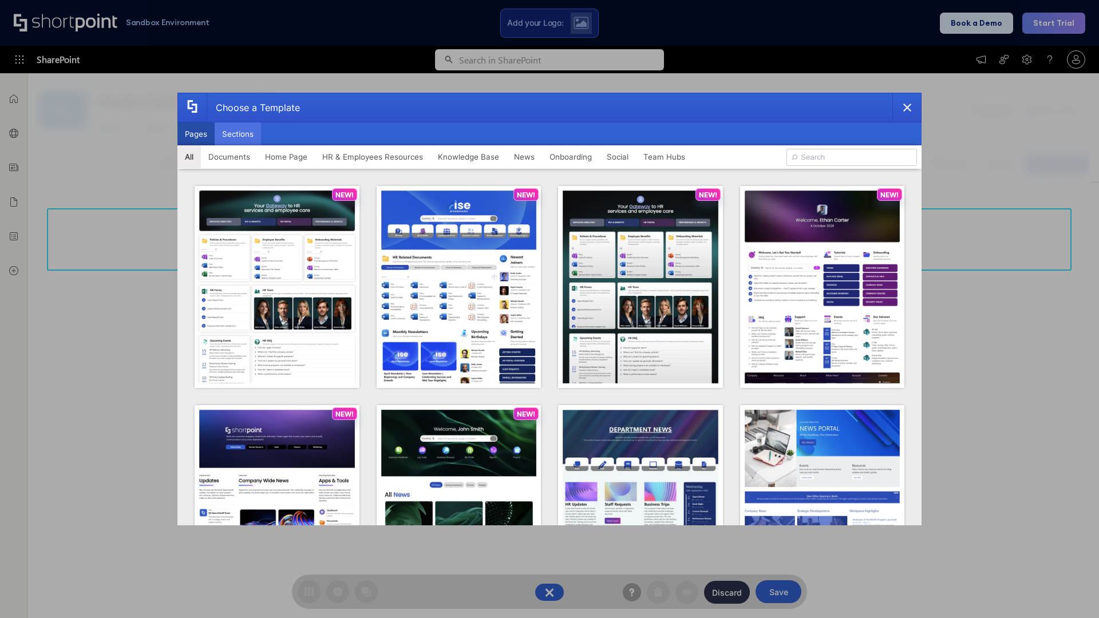 This screenshot has height=618, width=1099. I want to click on button: Team Hubs, so click(664, 157).